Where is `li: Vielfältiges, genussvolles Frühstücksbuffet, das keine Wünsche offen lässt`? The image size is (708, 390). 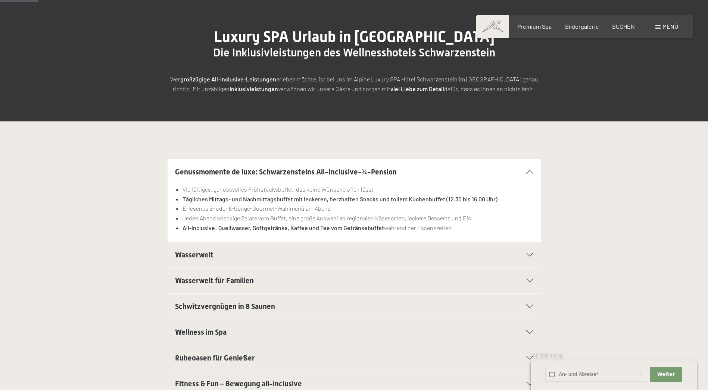
li: Vielfältiges, genussvolles Frühstücksbuffet, das keine Wünsche offen lässt is located at coordinates (358, 189).